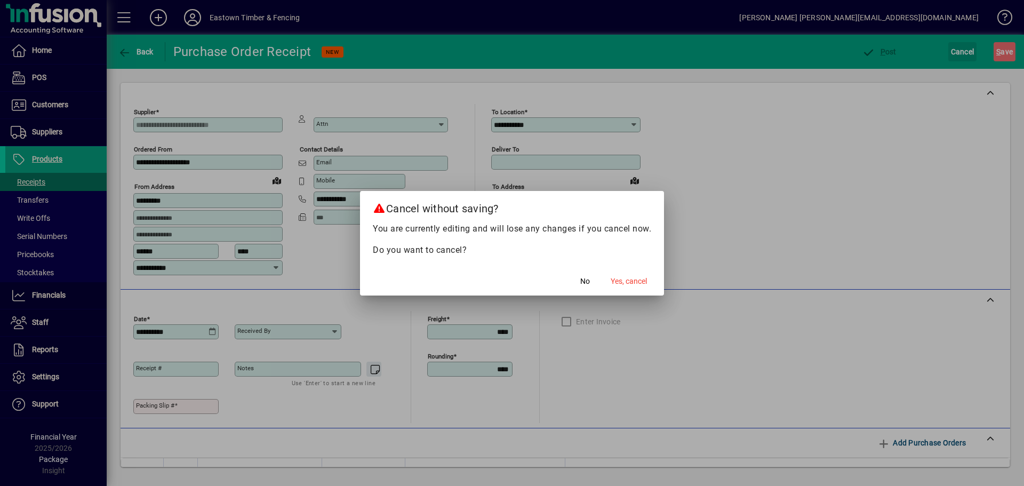 Image resolution: width=1024 pixels, height=486 pixels. Describe the element at coordinates (512, 206) in the screenshot. I see `h2: Cancel without saving?` at that location.